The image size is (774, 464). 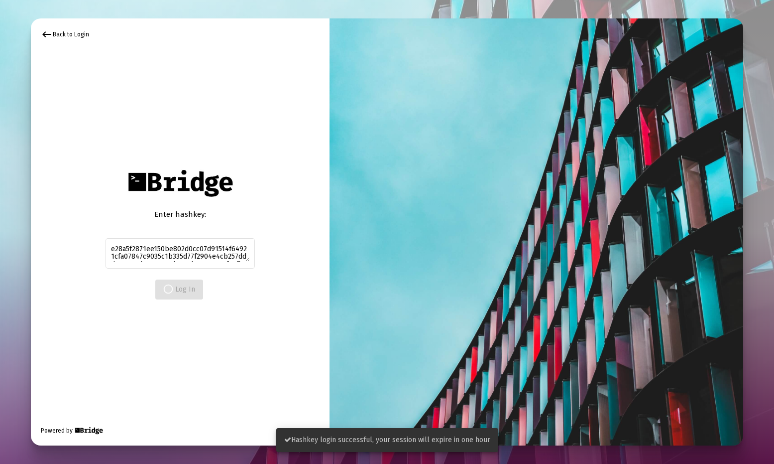 What do you see at coordinates (179, 289) in the screenshot?
I see `span: Log In` at bounding box center [179, 289].